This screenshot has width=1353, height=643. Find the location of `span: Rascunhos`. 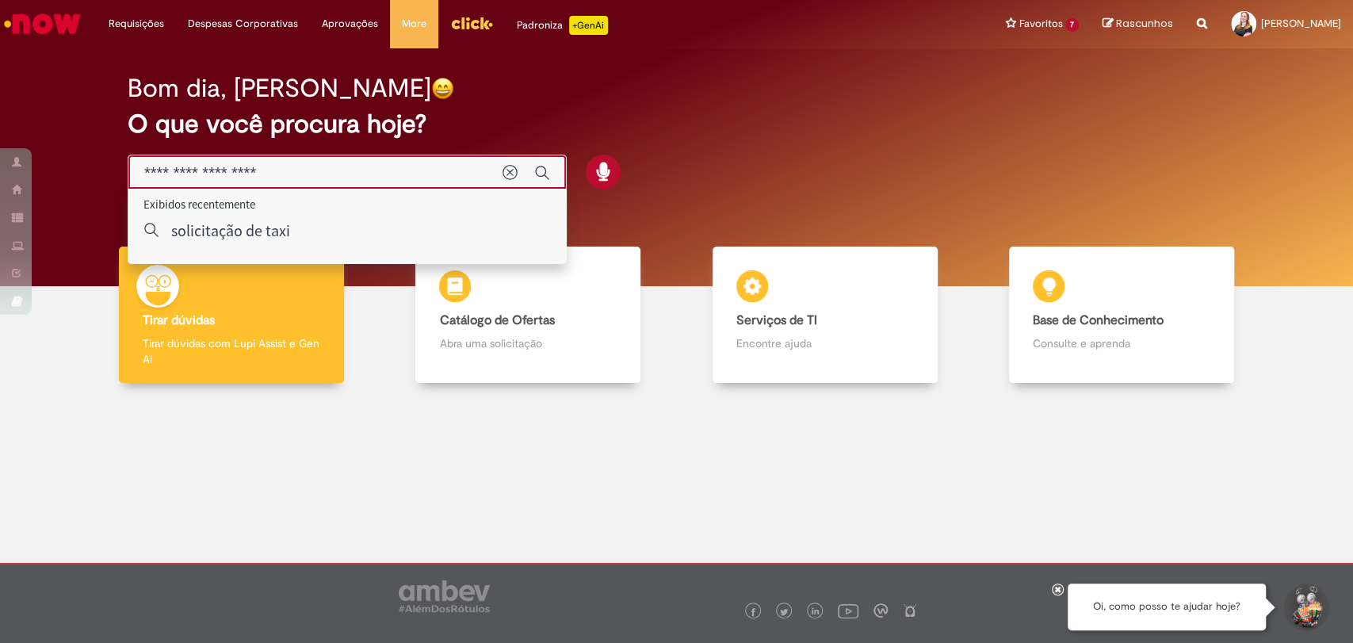

span: Rascunhos is located at coordinates (1145, 23).